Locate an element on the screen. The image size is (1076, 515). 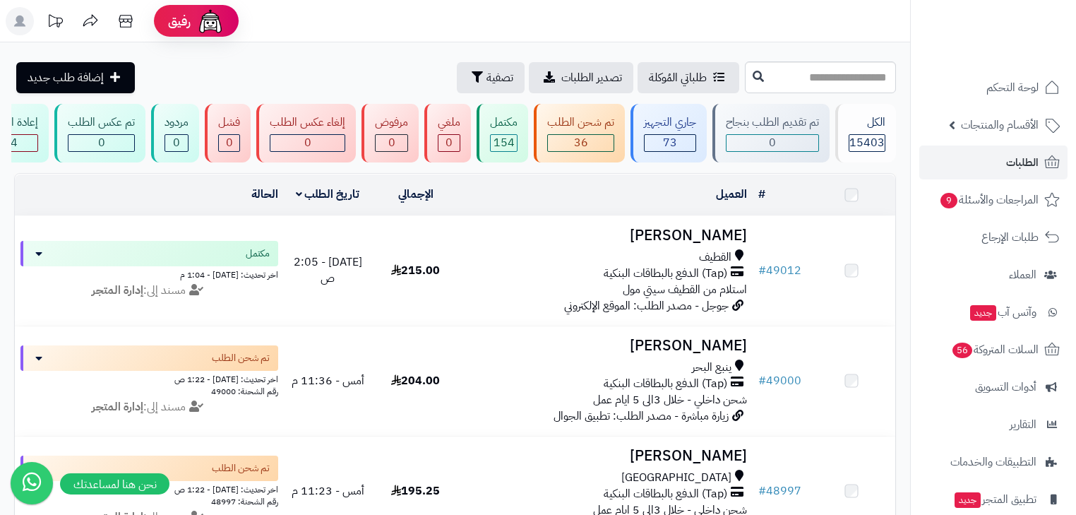
a: الإجمالي is located at coordinates (416, 194).